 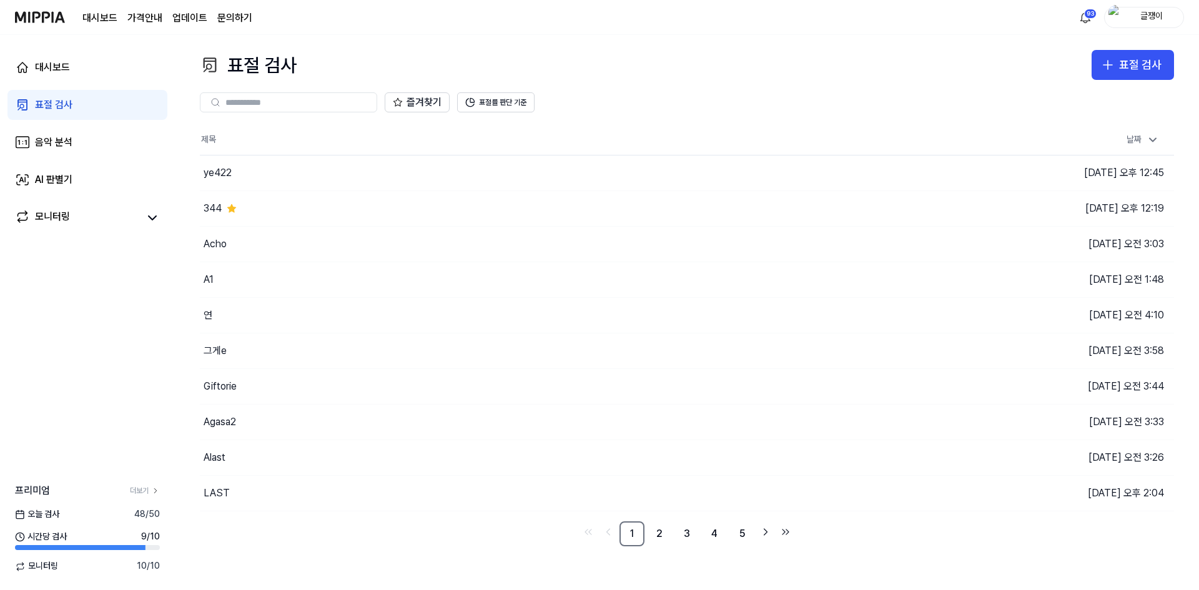 I want to click on button: 가격안내, so click(x=145, y=18).